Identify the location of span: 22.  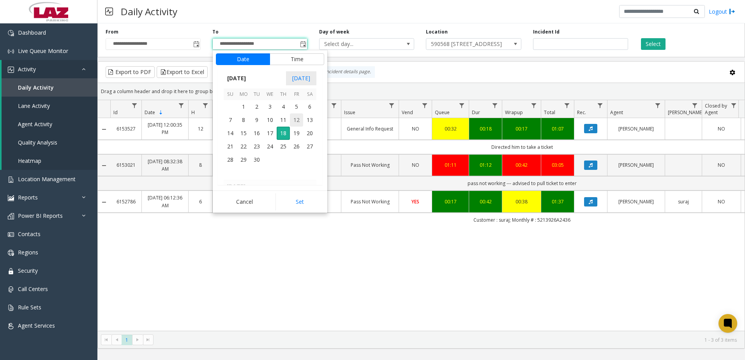
(244, 147).